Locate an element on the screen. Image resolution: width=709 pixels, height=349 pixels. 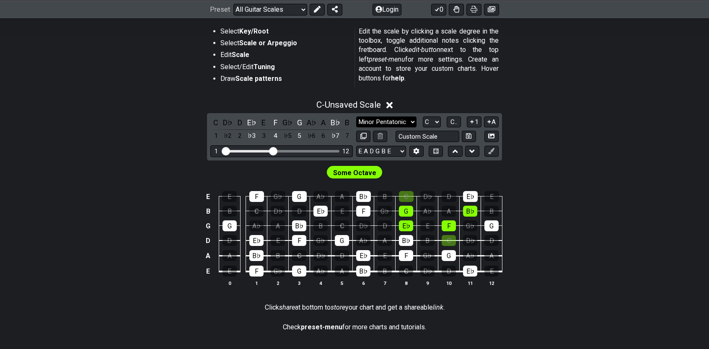
th: 5 is located at coordinates (342, 283).